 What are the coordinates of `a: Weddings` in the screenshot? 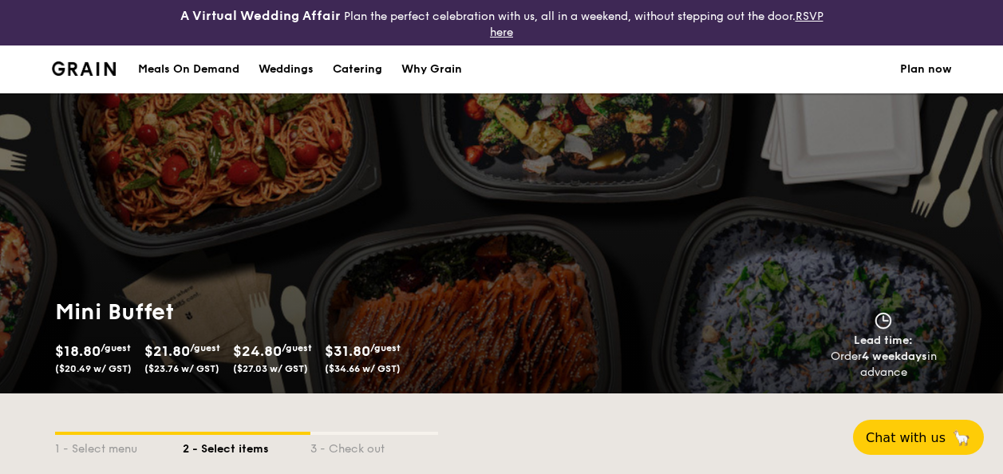 It's located at (286, 69).